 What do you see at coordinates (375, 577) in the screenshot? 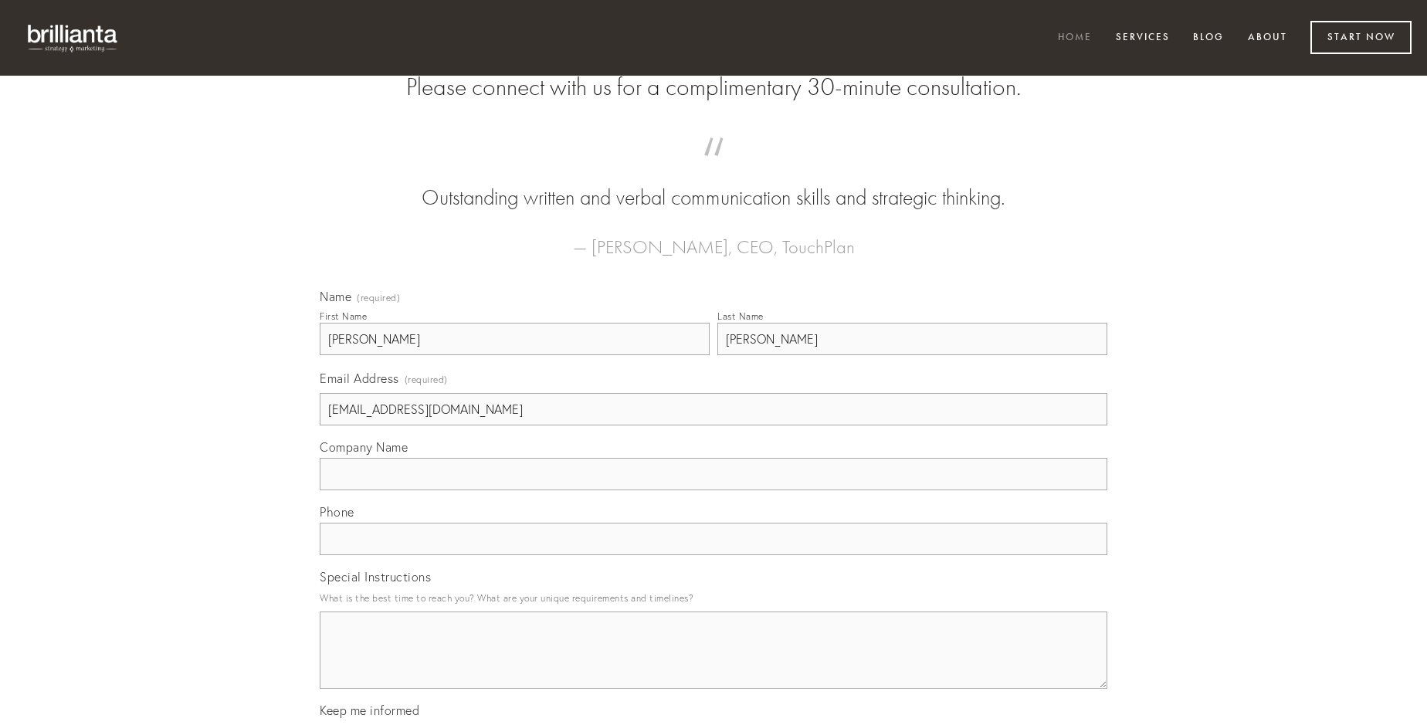
I see `span: Special Instructions` at bounding box center [375, 577].